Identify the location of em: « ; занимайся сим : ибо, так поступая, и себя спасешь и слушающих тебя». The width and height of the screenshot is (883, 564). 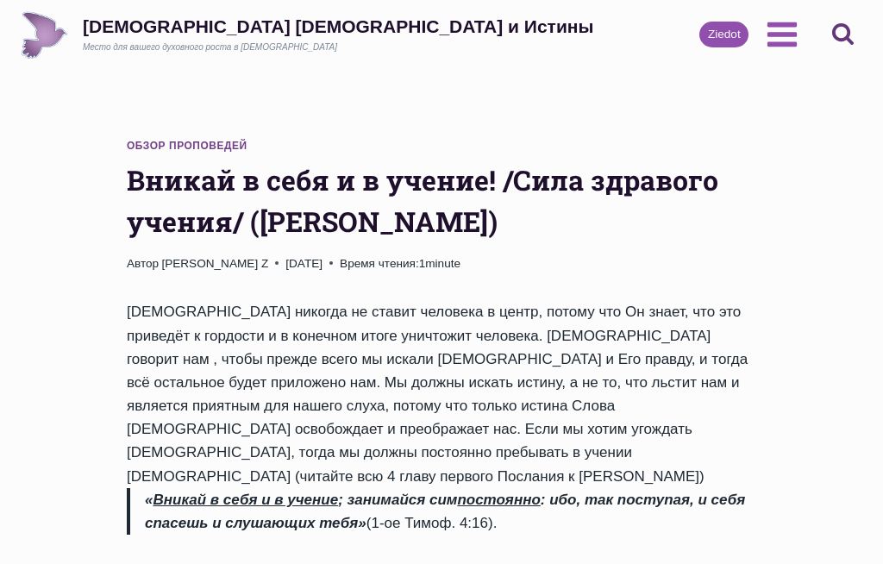
(445, 511).